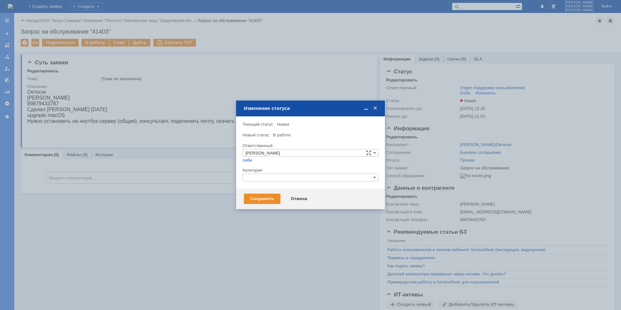 The image size is (621, 310). What do you see at coordinates (369, 153) in the screenshot?
I see `span: Сложная форма` at bounding box center [369, 153].